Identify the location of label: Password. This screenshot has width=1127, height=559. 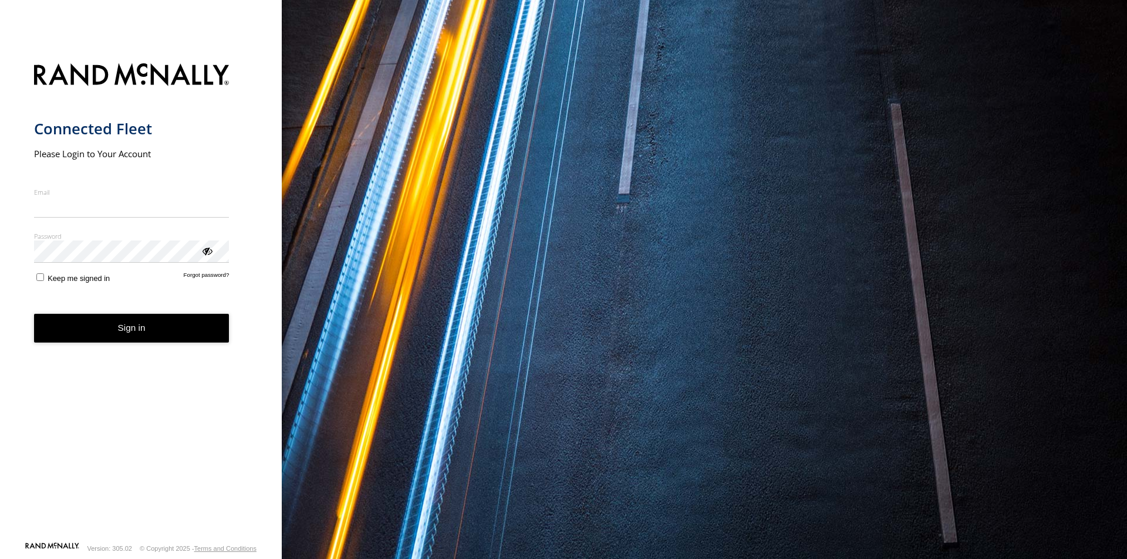
(131, 236).